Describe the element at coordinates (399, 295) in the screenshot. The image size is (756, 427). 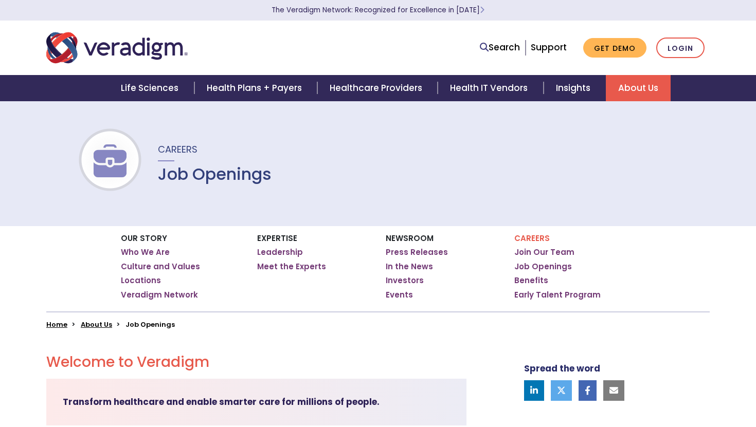
I see `a: Events` at that location.